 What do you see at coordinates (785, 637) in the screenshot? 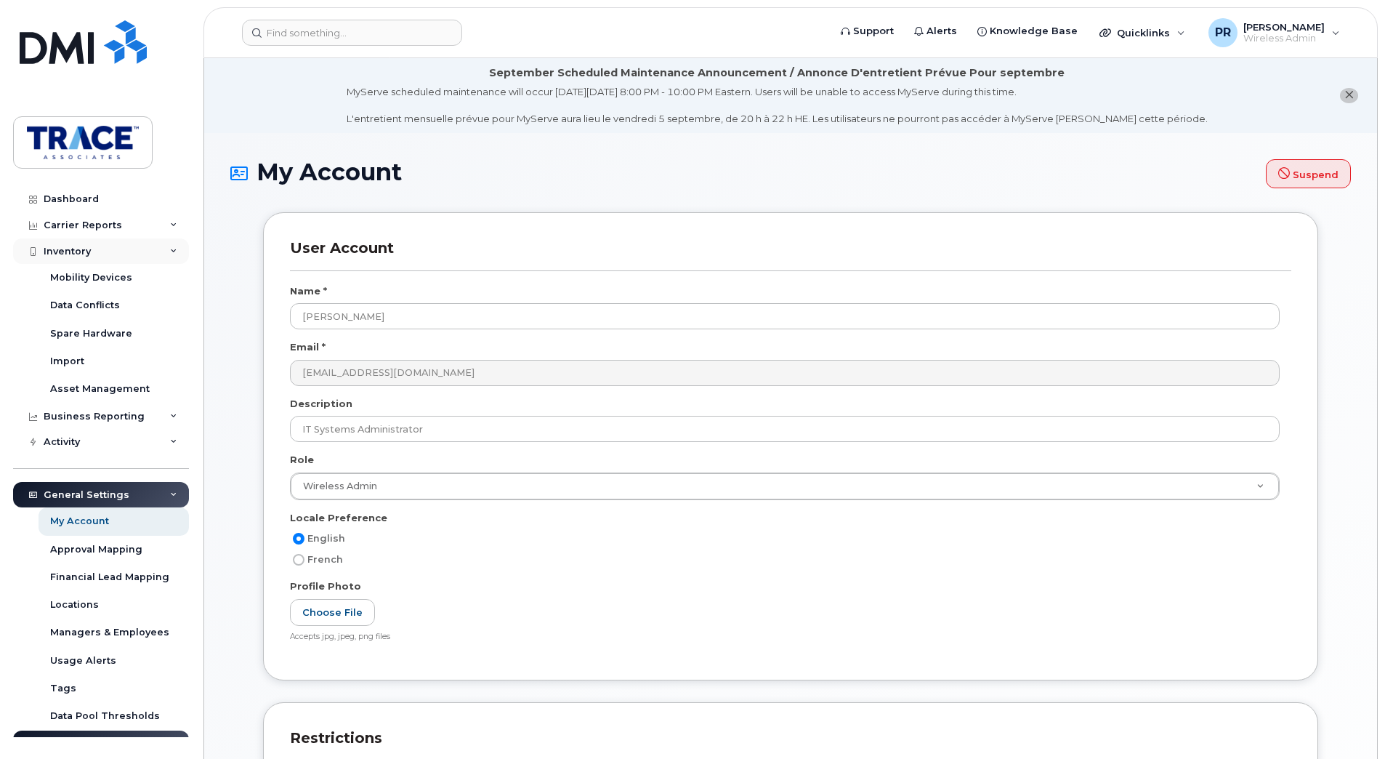
I see `div: Accepts jpg, jpeg, png files` at bounding box center [785, 637].